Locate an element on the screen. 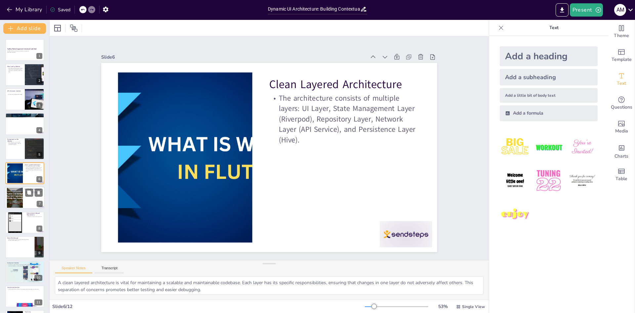 The width and height of the screenshot is (635, 313). p: Key challenge: "Build a plug-and-play container that dynamically renders contextual cards based o... is located at coordinates (15, 69).